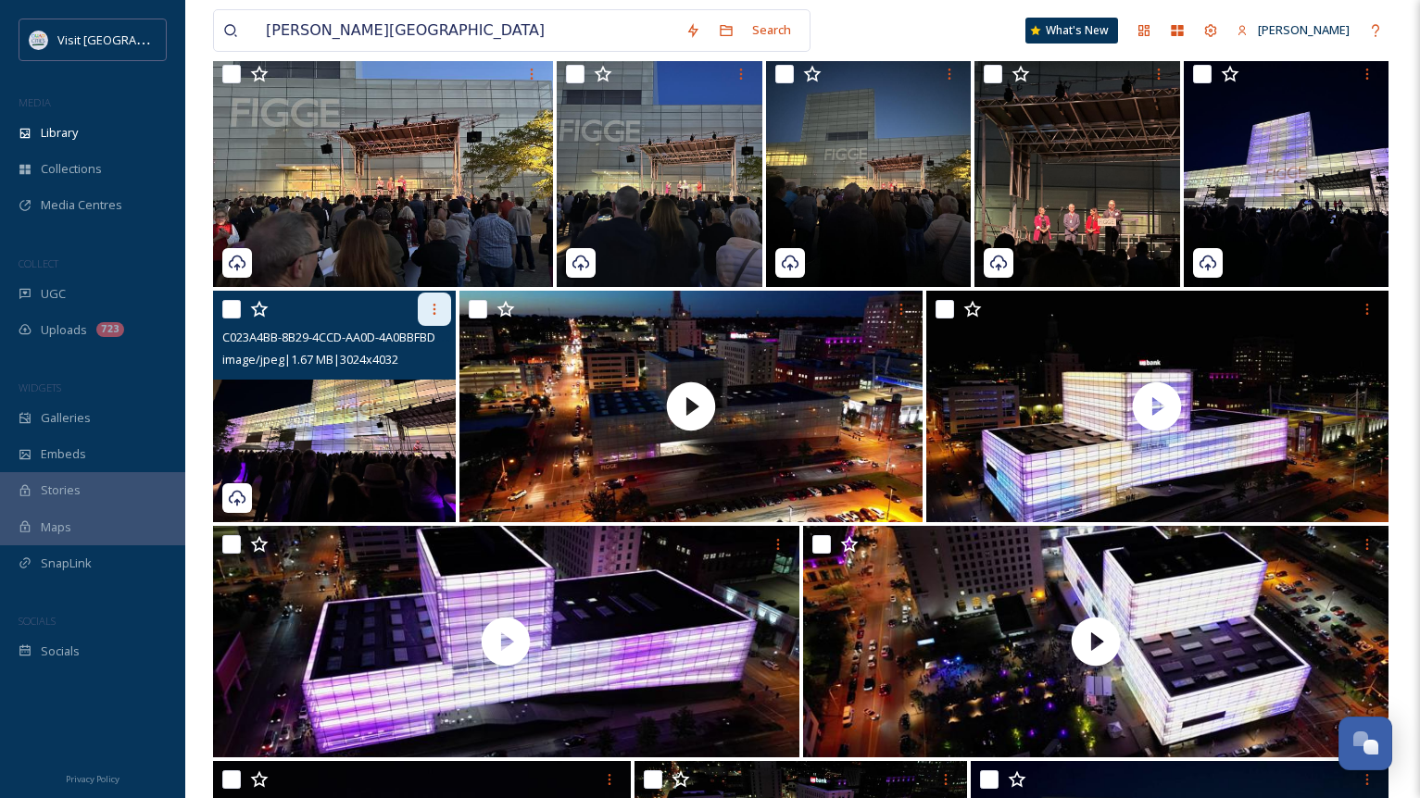 This screenshot has height=798, width=1420. I want to click on div: 723, so click(110, 330).